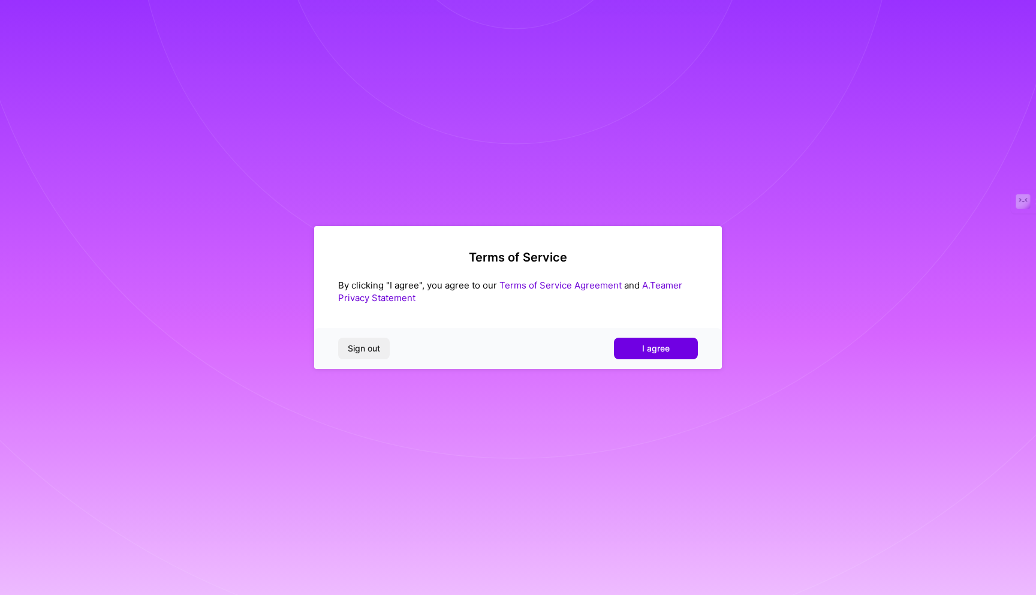  I want to click on a: Terms of Service Agreement, so click(560, 285).